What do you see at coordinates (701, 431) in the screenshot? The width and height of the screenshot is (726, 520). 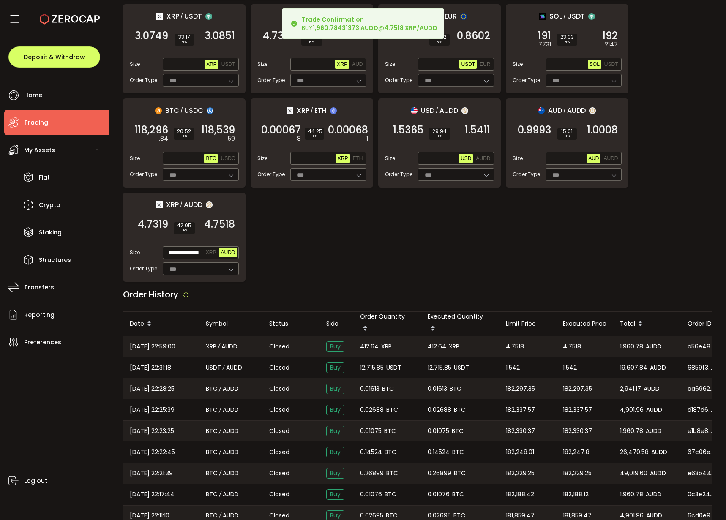 I see `span: e1b8e878-a804-4351-b7de-cd253538405e` at bounding box center [701, 431].